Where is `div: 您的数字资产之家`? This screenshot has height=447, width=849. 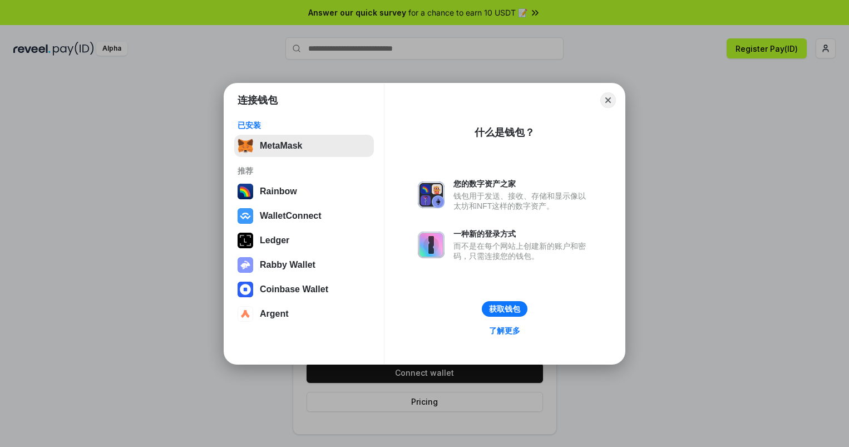 div: 您的数字资产之家 is located at coordinates (523, 184).